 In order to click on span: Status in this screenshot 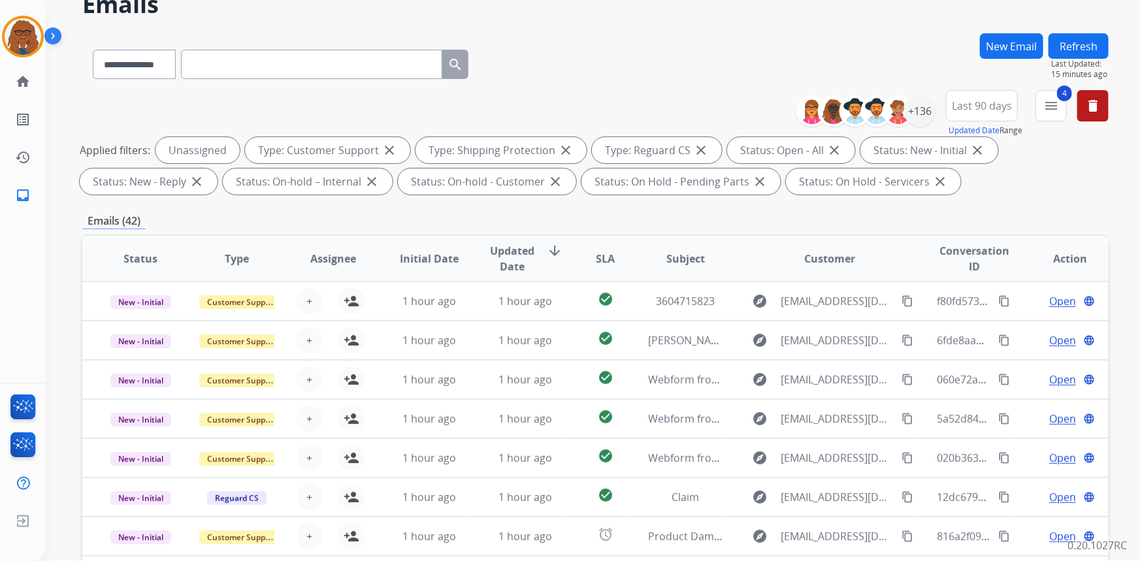, I will do `click(140, 259)`.